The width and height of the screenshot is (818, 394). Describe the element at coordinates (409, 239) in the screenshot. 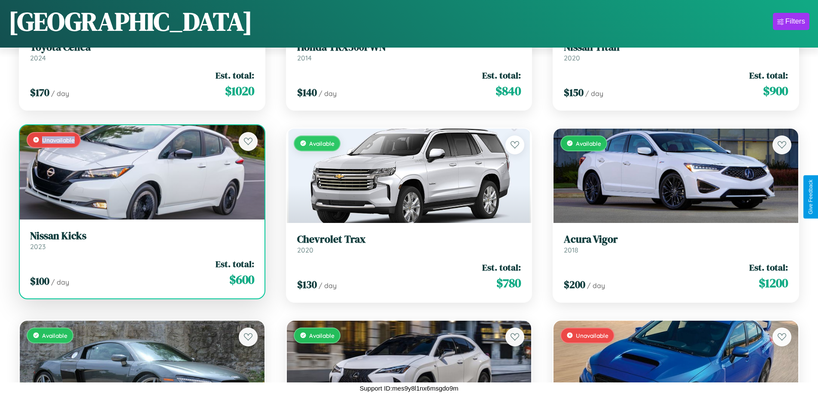

I see `h3: Chevrolet Trax` at that location.